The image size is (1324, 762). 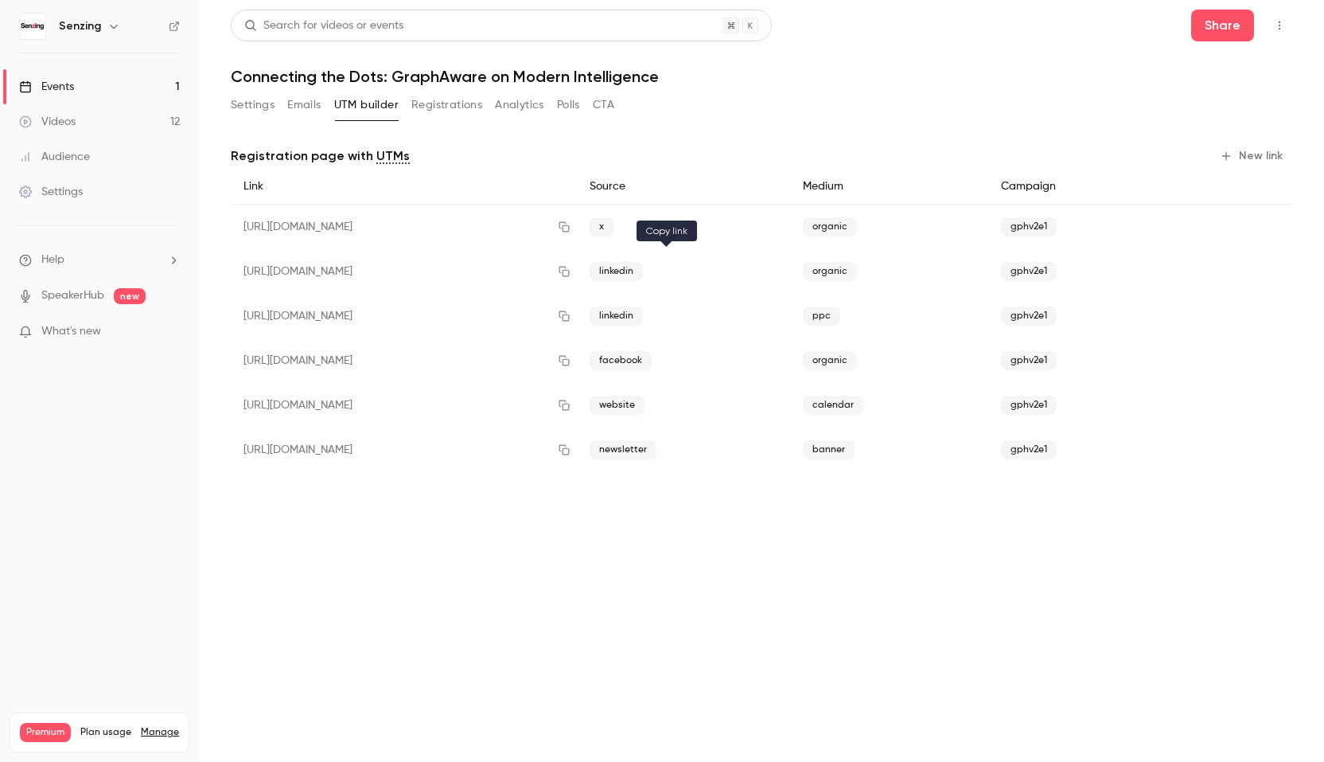 I want to click on span: facebook, so click(x=621, y=360).